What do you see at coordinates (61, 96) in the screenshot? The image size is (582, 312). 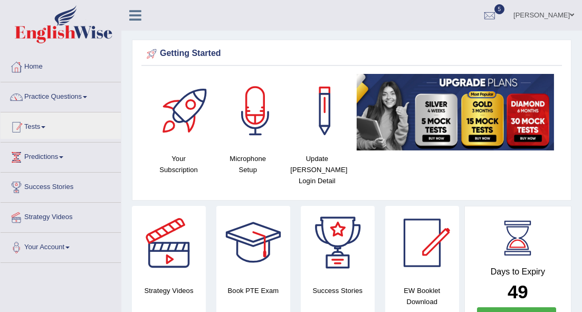 I see `a: Practice Questions` at bounding box center [61, 96].